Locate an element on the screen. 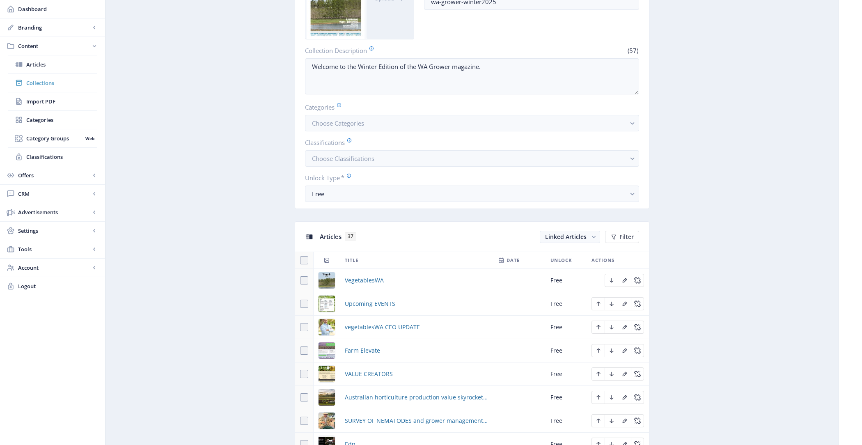 This screenshot has width=862, height=445. span: Tools is located at coordinates (54, 249).